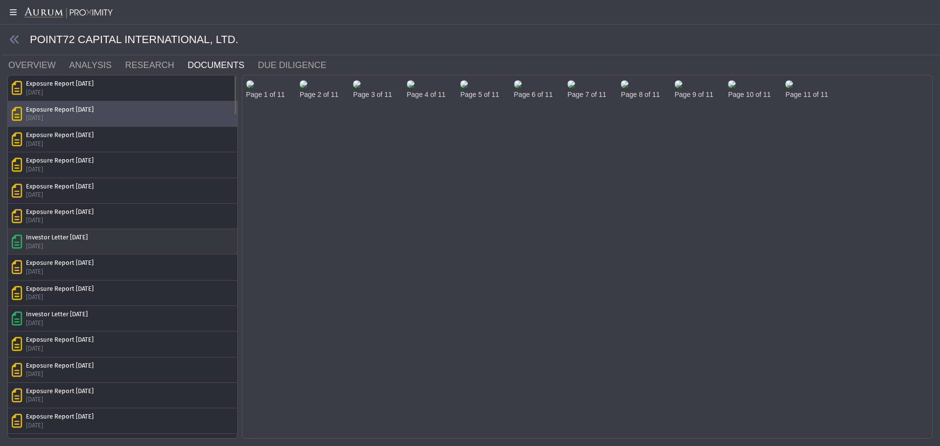  I want to click on h4: Page 10 of 11, so click(749, 94).